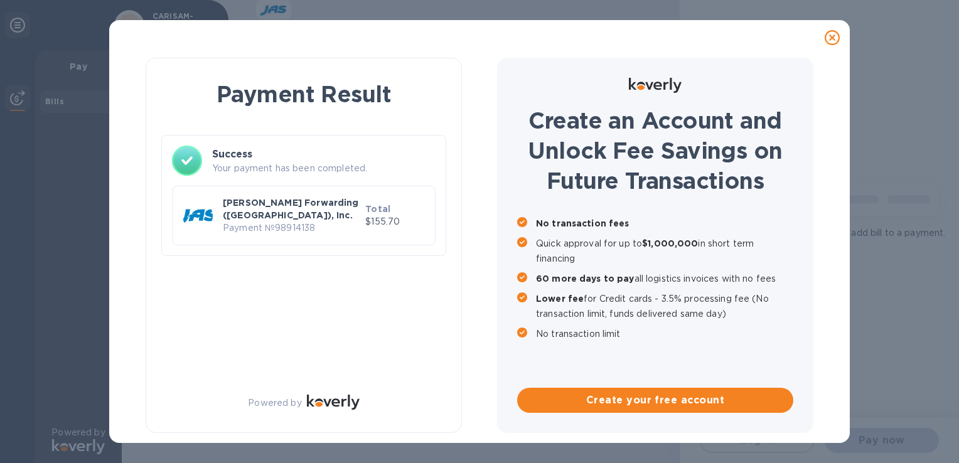 The height and width of the screenshot is (463, 959). I want to click on p: Quick approval for up to in short term financing, so click(664, 251).